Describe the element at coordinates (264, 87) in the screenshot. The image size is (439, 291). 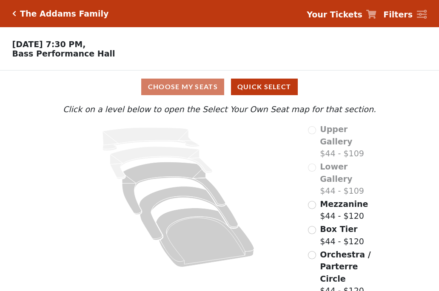
I see `button: Quick Select` at that location.